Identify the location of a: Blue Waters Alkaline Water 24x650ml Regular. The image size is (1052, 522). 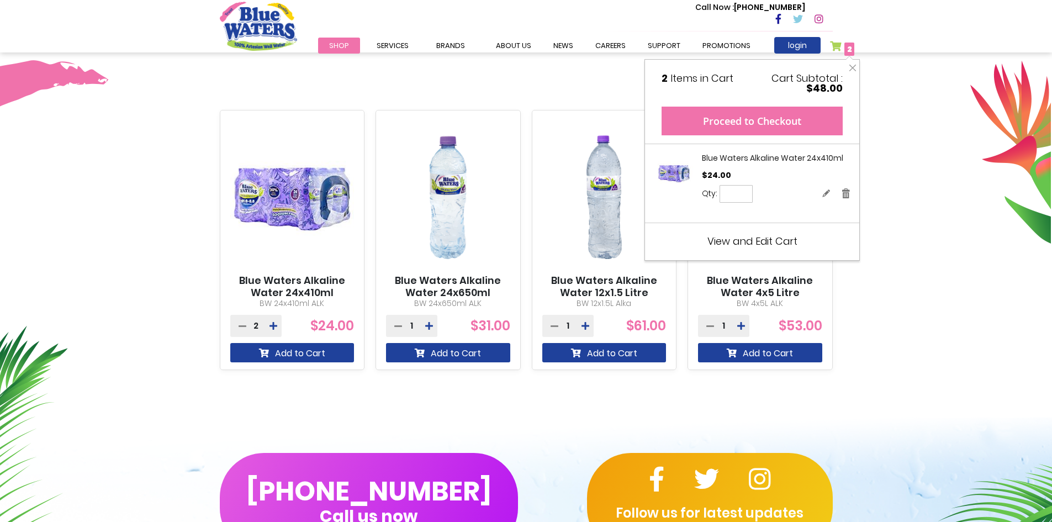
(448, 292).